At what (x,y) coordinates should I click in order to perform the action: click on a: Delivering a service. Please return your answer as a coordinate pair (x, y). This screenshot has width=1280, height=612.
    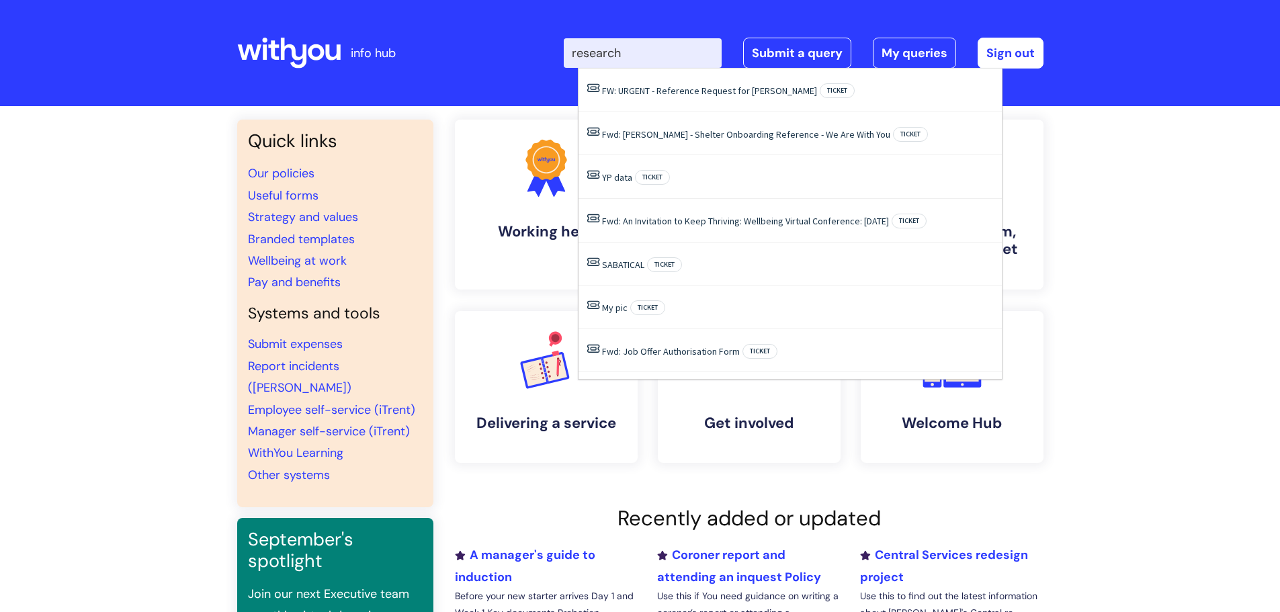
    Looking at the image, I should click on (546, 387).